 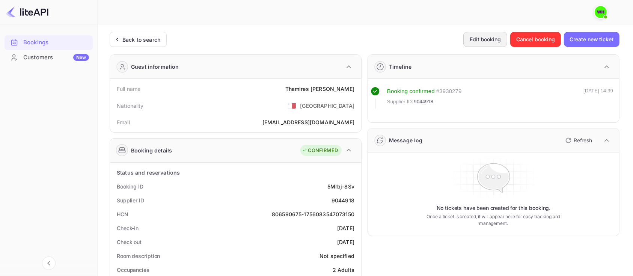 What do you see at coordinates (27, 12) in the screenshot?
I see `img: LiteAPI logo` at bounding box center [27, 12].